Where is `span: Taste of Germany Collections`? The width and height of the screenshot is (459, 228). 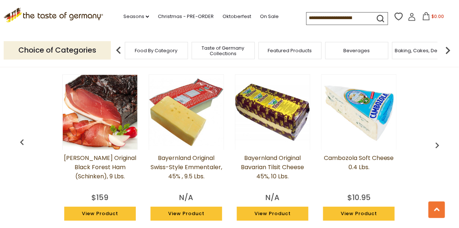 span: Taste of Germany Collections is located at coordinates (223, 51).